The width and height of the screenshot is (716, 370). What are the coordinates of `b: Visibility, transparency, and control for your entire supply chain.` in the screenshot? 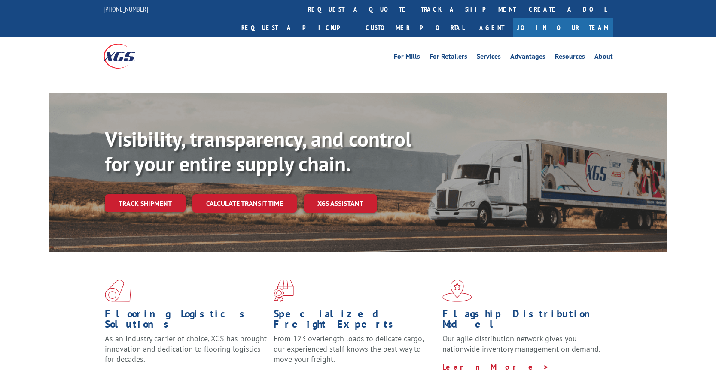 It's located at (258, 152).